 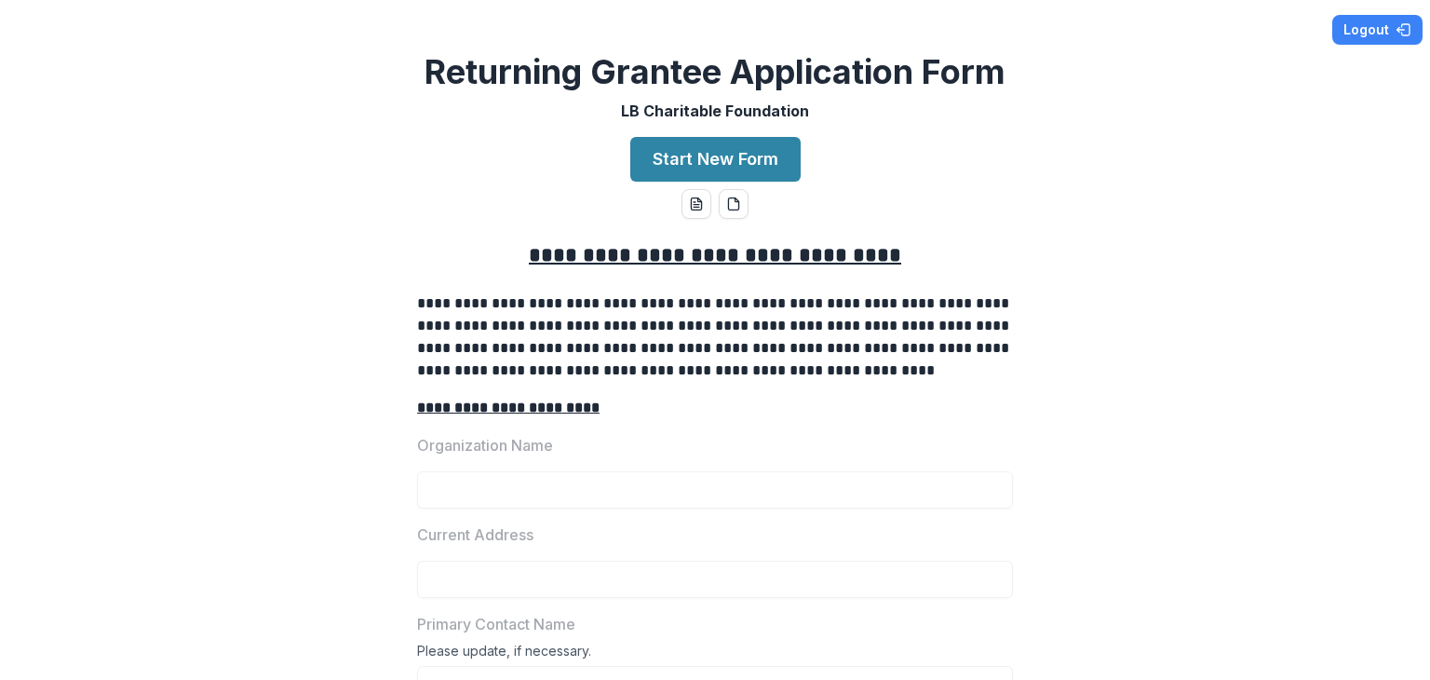 I want to click on div: Please update, if necessary., so click(x=715, y=654).